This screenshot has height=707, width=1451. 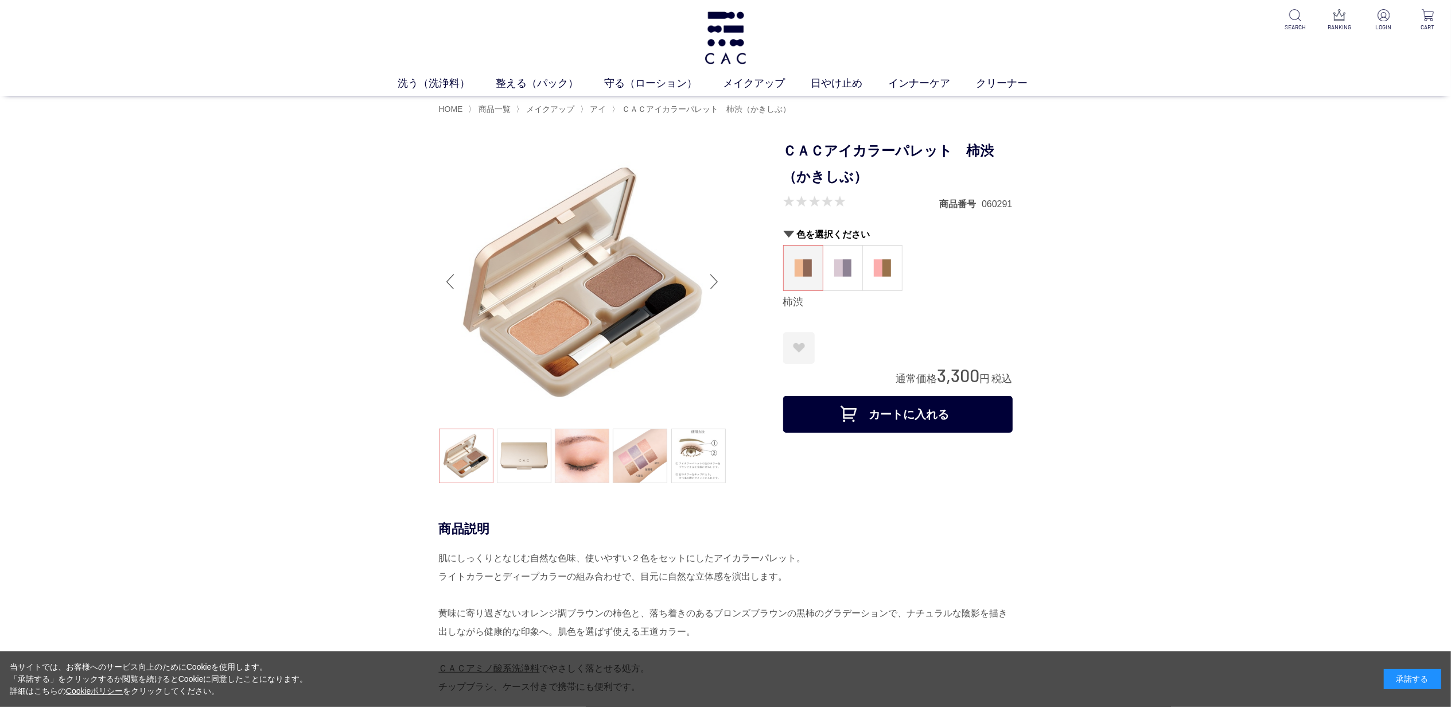 What do you see at coordinates (451, 109) in the screenshot?
I see `a: HOME` at bounding box center [451, 109].